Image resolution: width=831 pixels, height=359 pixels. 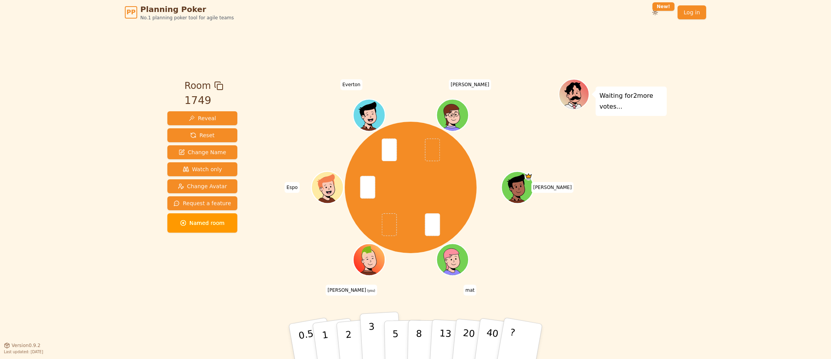 I want to click on button: Reset, so click(x=202, y=135).